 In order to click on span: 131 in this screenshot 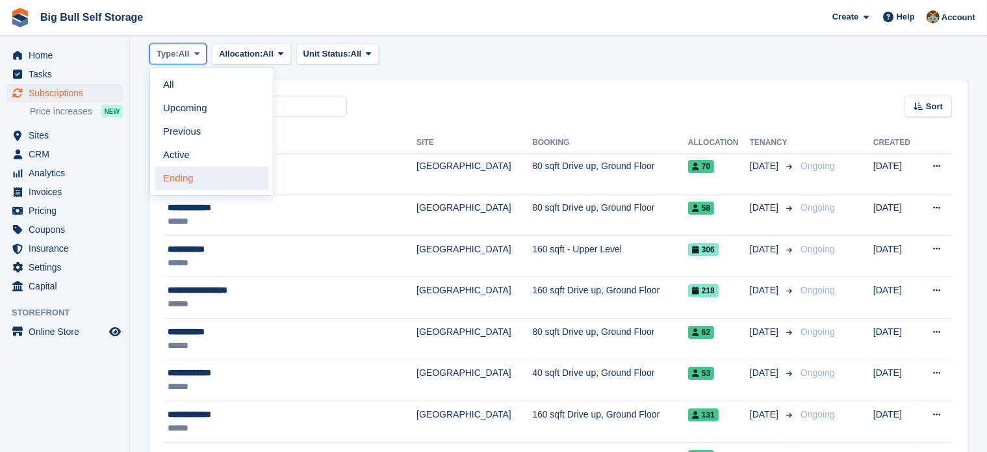, I will do `click(703, 415)`.